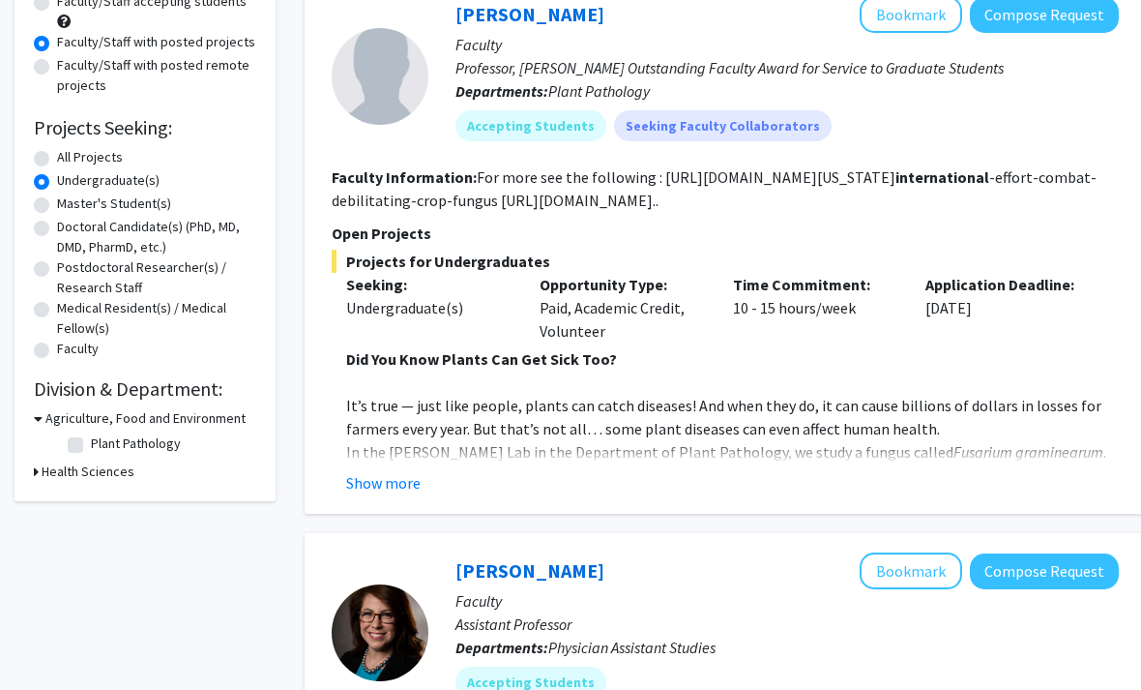  What do you see at coordinates (1028, 453) in the screenshot?
I see `em: Fusarium graminearum` at bounding box center [1028, 453].